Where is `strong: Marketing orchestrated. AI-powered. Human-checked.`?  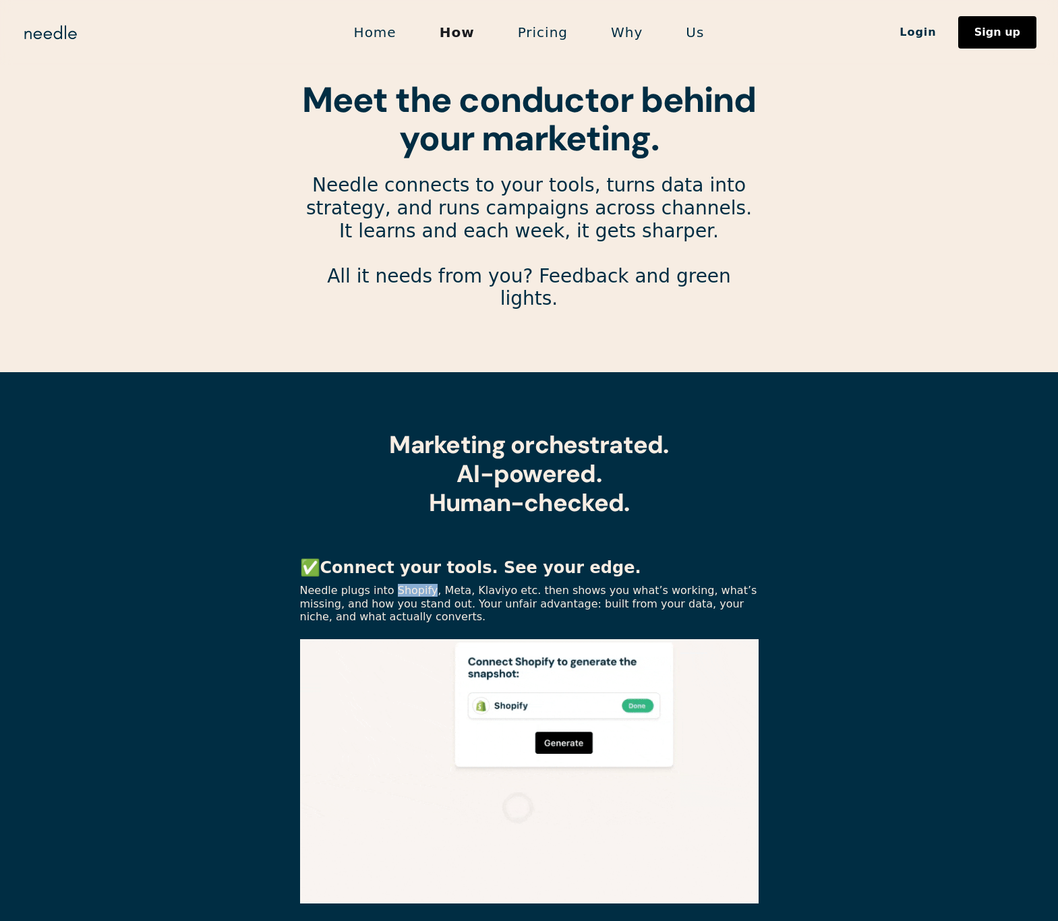 strong: Marketing orchestrated. AI-powered. Human-checked. is located at coordinates (529, 474).